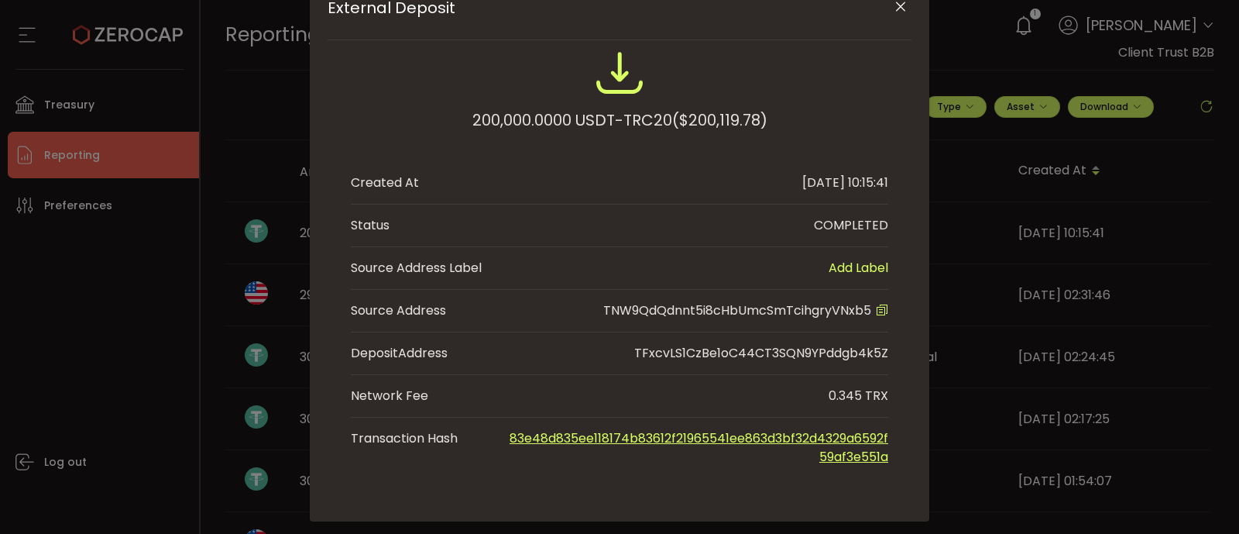  What do you see at coordinates (390, 396) in the screenshot?
I see `div: Network Fee` at bounding box center [390, 396].